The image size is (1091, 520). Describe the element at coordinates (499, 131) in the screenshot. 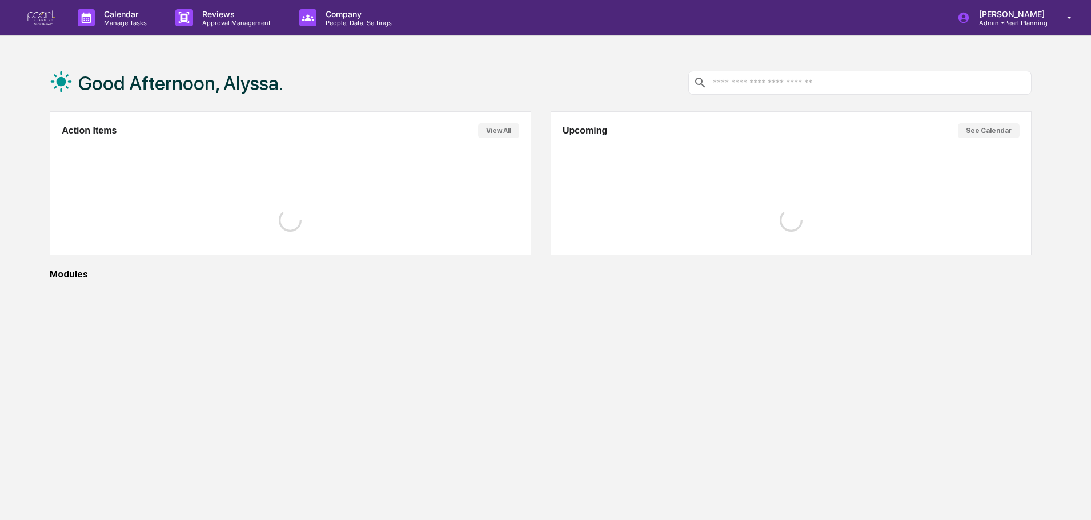

I see `button: View All` at that location.